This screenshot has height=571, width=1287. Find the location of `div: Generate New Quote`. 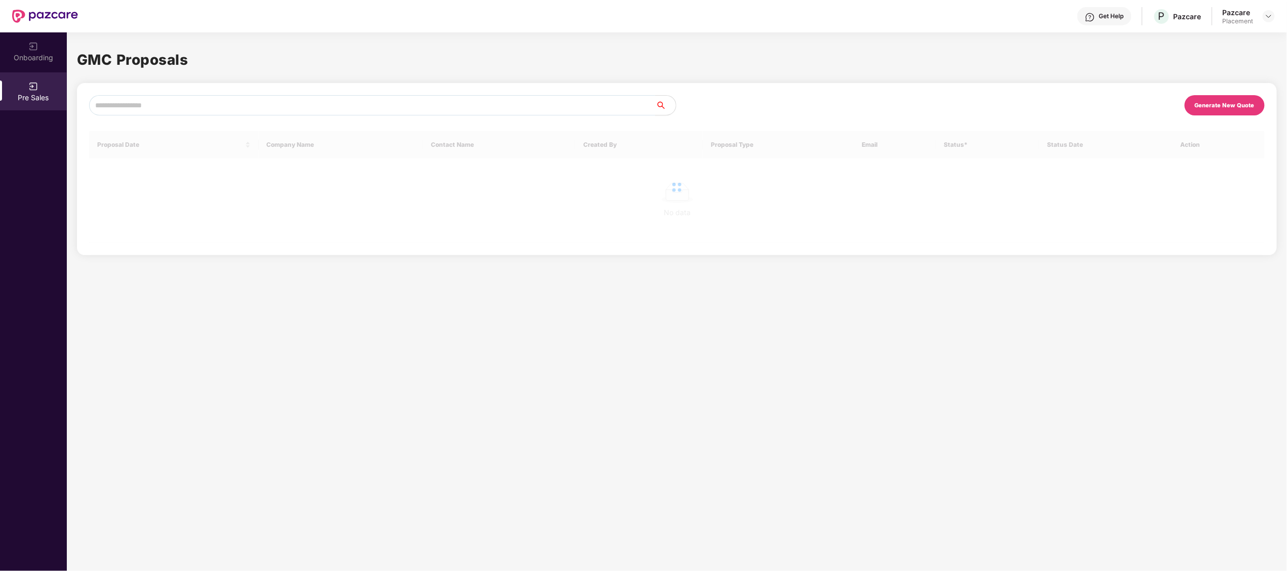

div: Generate New Quote is located at coordinates (1225, 105).